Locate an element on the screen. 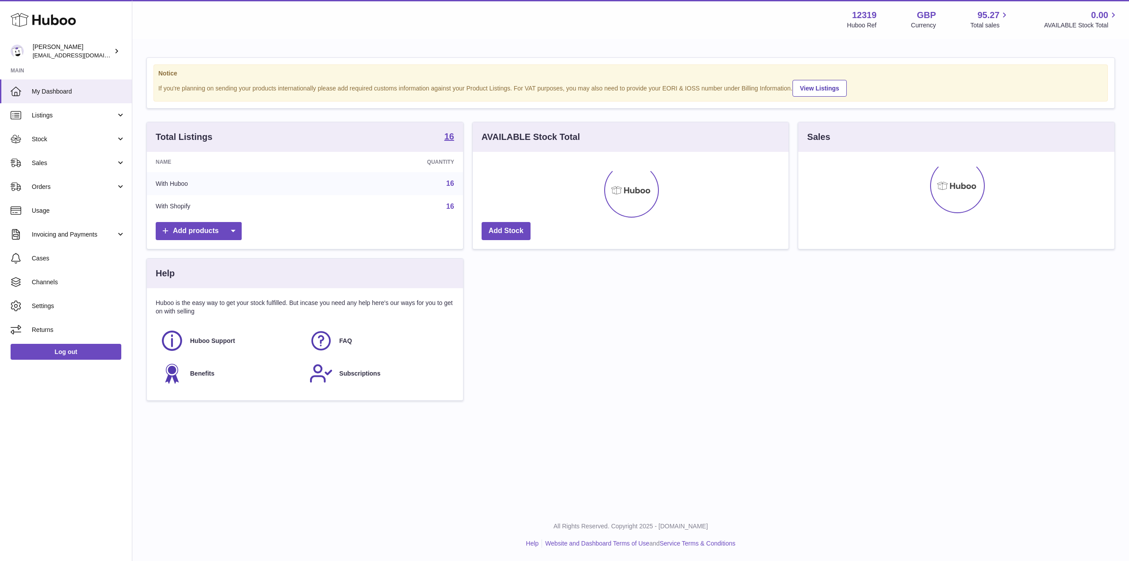 The image size is (1129, 561). h3: Help is located at coordinates (165, 273).